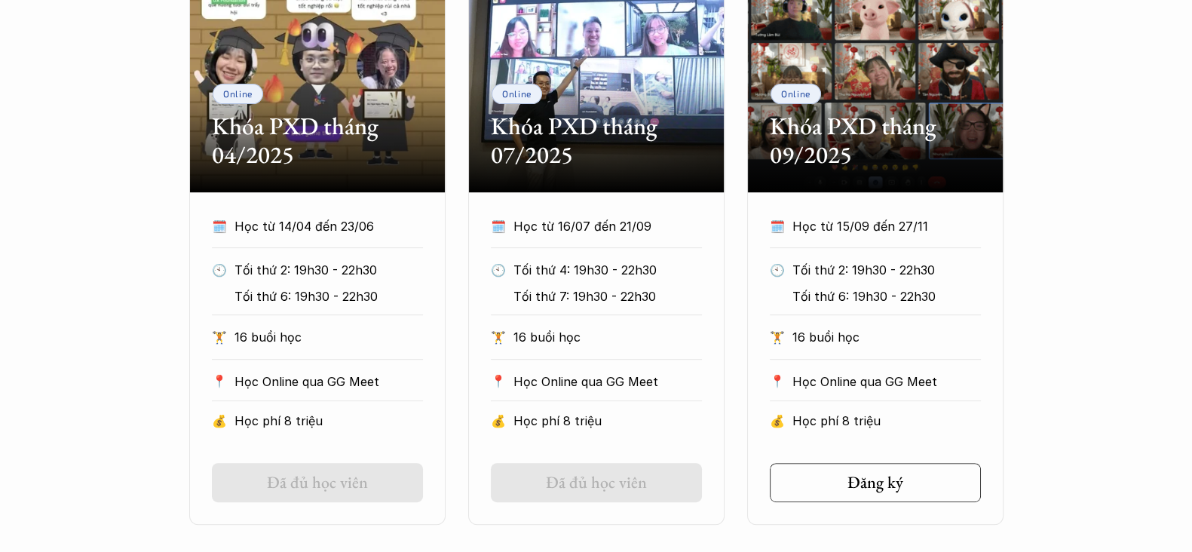  Describe the element at coordinates (607, 226) in the screenshot. I see `p: Học từ 16/07 đến 21/09` at that location.